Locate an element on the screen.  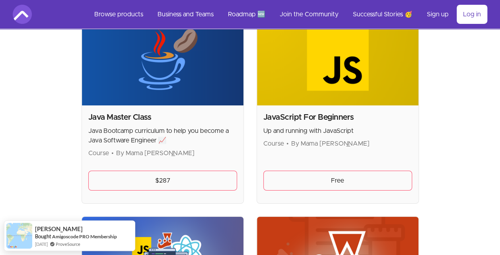
p: Java Bootcamp curriculum to help you become a Java Software Engineer 📈 is located at coordinates (163, 136).